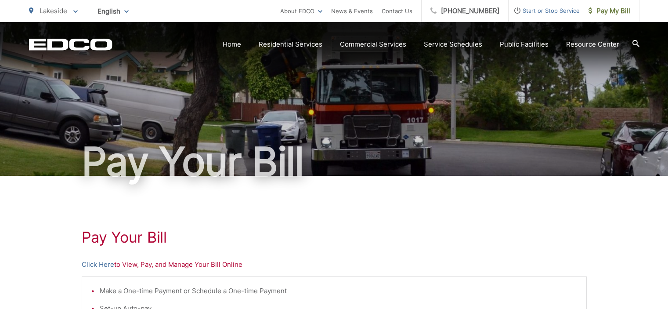  Describe the element at coordinates (71, 44) in the screenshot. I see `a: EDCD logo. Return to the homepage.` at that location.